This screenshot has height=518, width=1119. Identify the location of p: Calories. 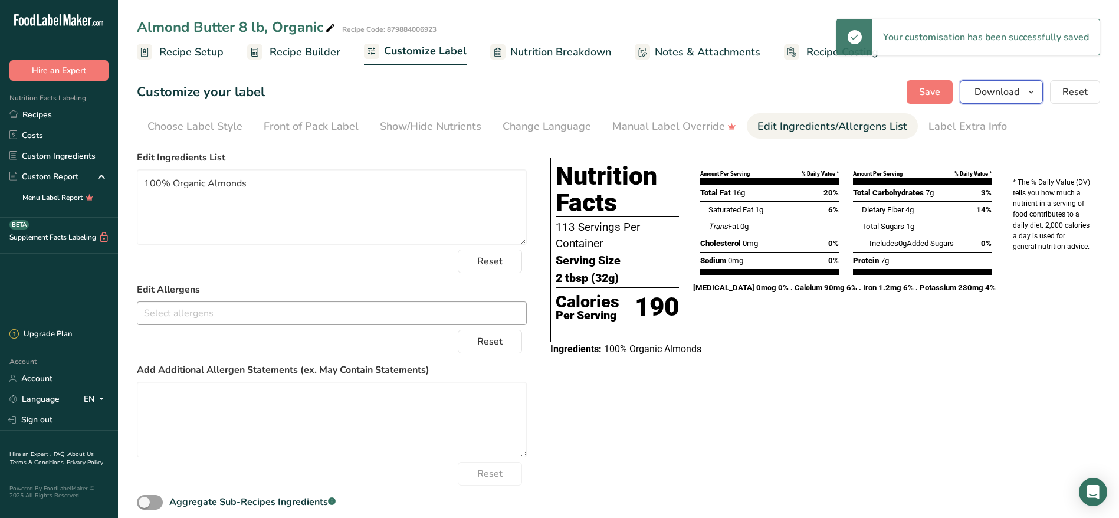
(587, 302).